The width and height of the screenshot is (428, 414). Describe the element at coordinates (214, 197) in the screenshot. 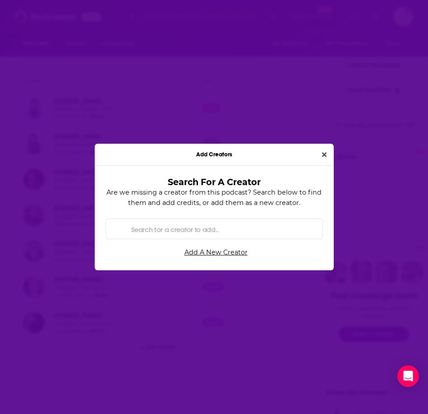

I see `p: Are we missing a creator from this podcast? Search below to find them and add credits, or add the...` at that location.